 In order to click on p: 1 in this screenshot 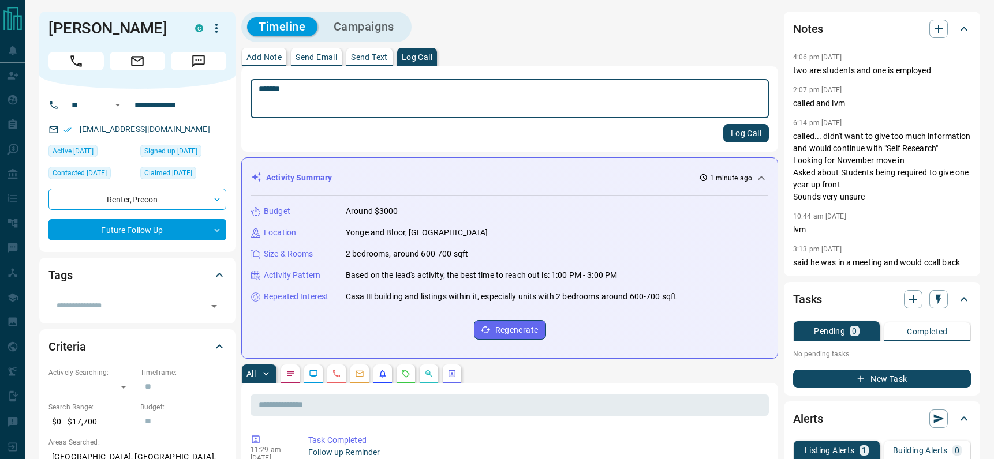, I will do `click(864, 451)`.